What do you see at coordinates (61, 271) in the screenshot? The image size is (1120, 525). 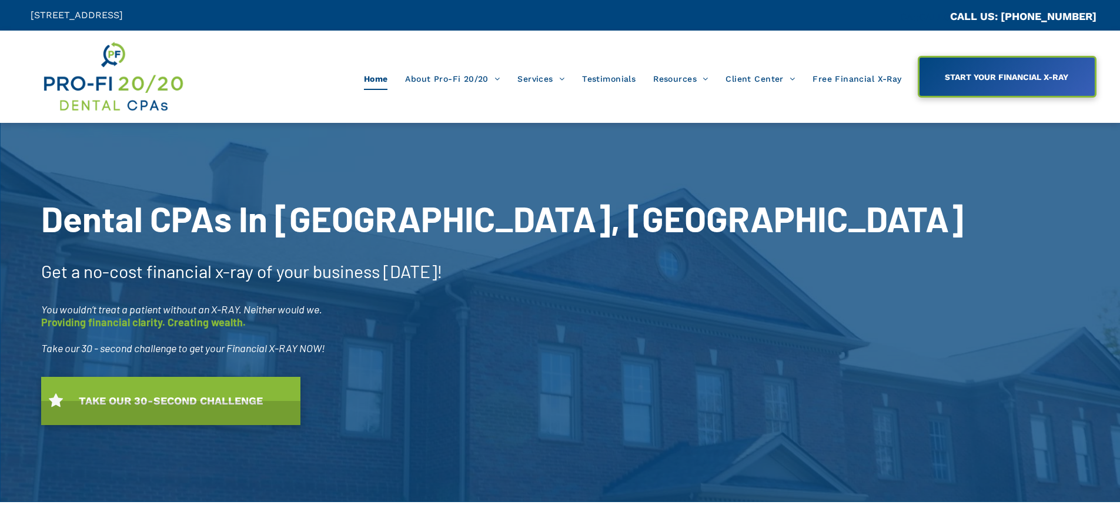 I see `span: Get a` at bounding box center [61, 271].